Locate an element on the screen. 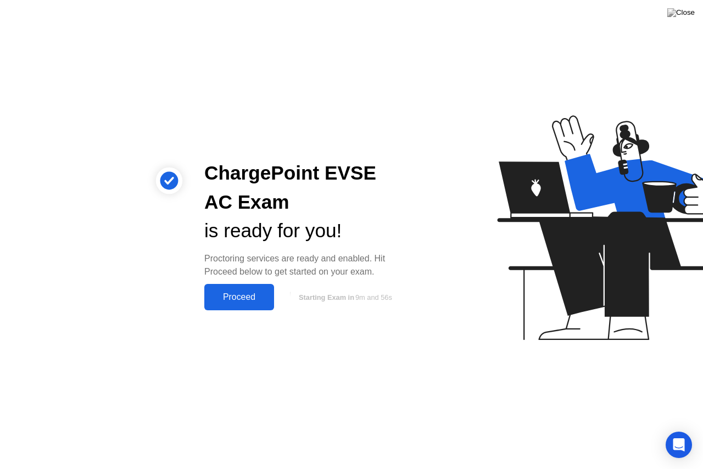 This screenshot has width=703, height=469. div: is ready for you! is located at coordinates (307, 231).